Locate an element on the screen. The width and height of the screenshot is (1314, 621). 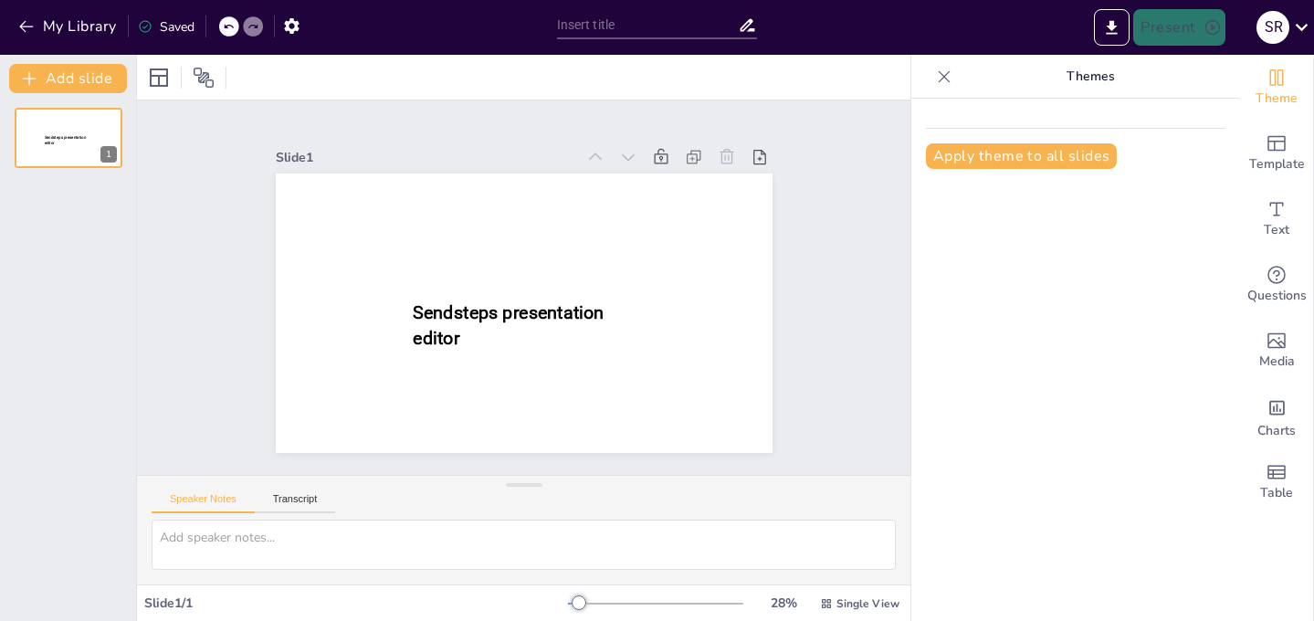
span: Text is located at coordinates (1277, 230).